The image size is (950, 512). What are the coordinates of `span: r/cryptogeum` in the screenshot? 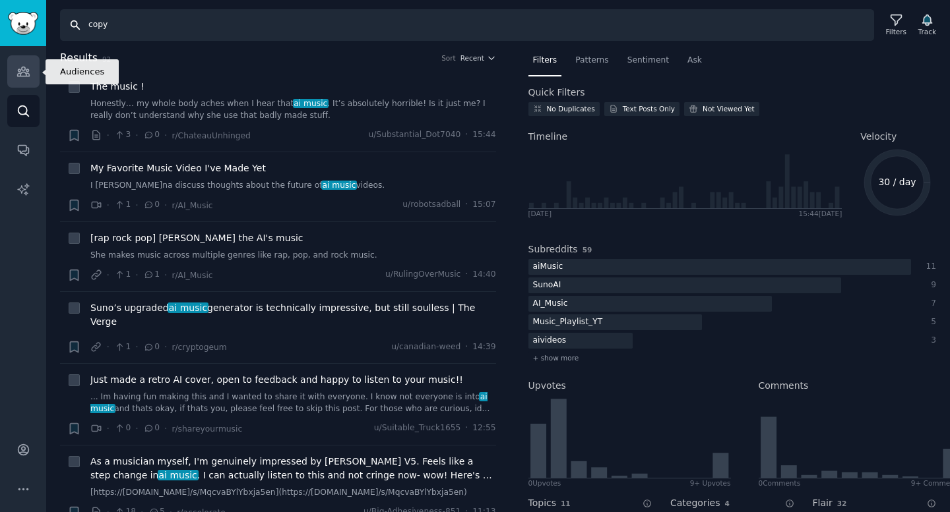 It's located at (199, 348).